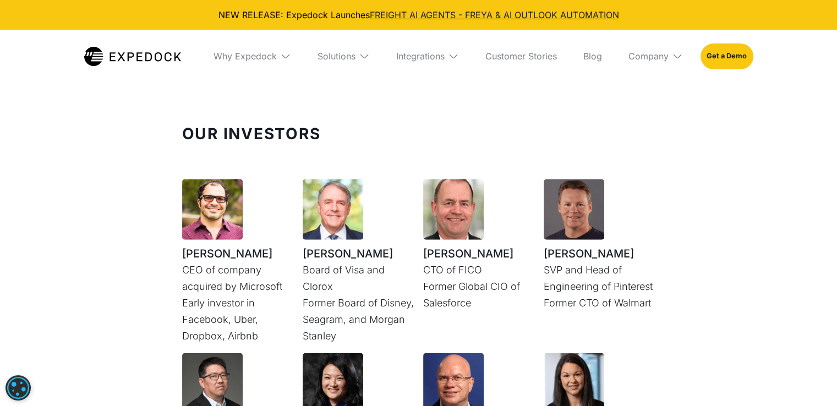 The width and height of the screenshot is (837, 406). I want to click on a: Customer Stories, so click(521, 56).